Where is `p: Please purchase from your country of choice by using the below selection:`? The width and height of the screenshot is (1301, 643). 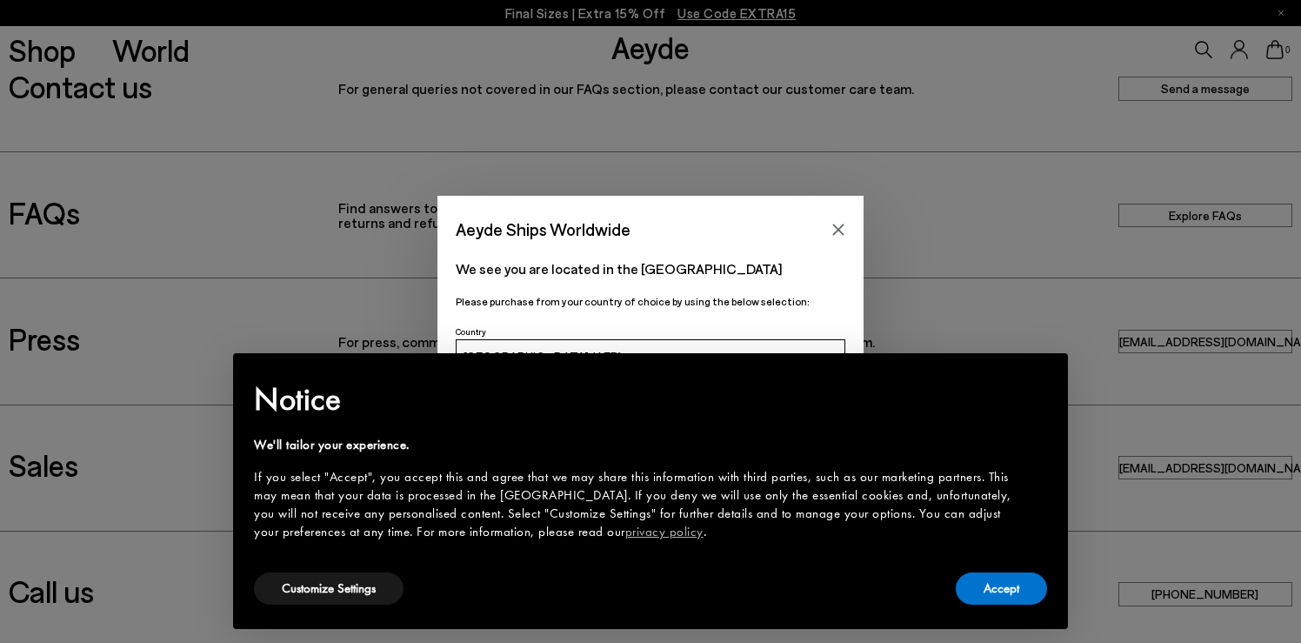
p: Please purchase from your country of choice by using the below selection: is located at coordinates (651, 301).